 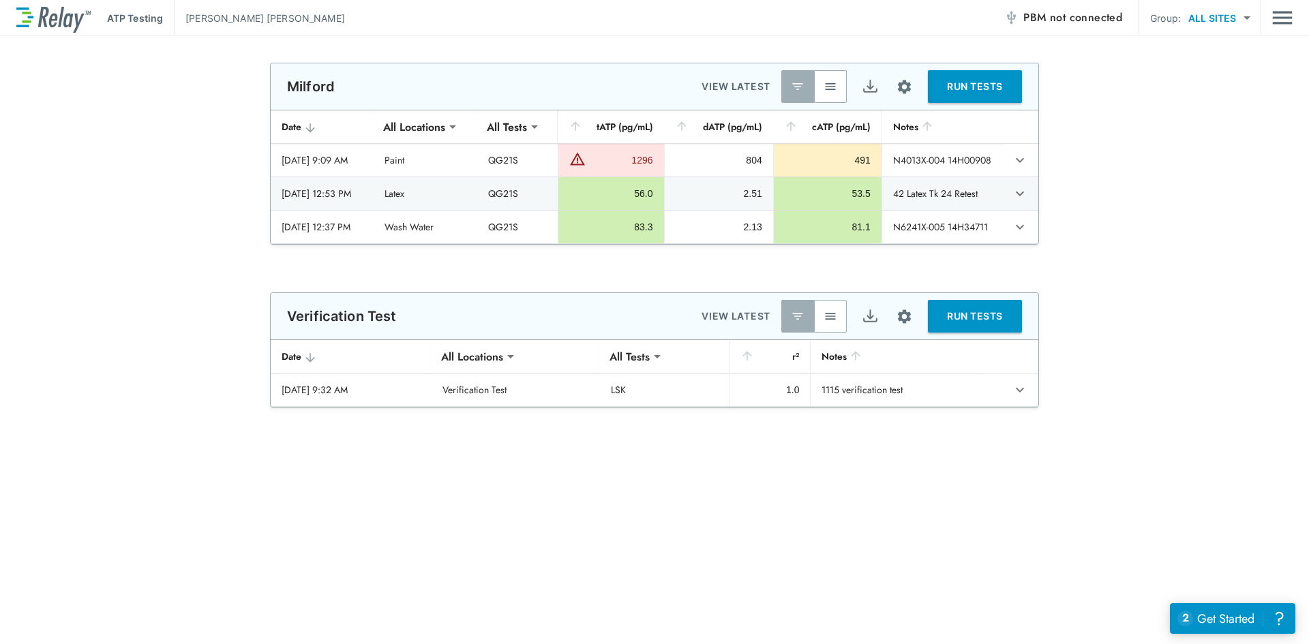 I want to click on div: 81.1, so click(x=828, y=227).